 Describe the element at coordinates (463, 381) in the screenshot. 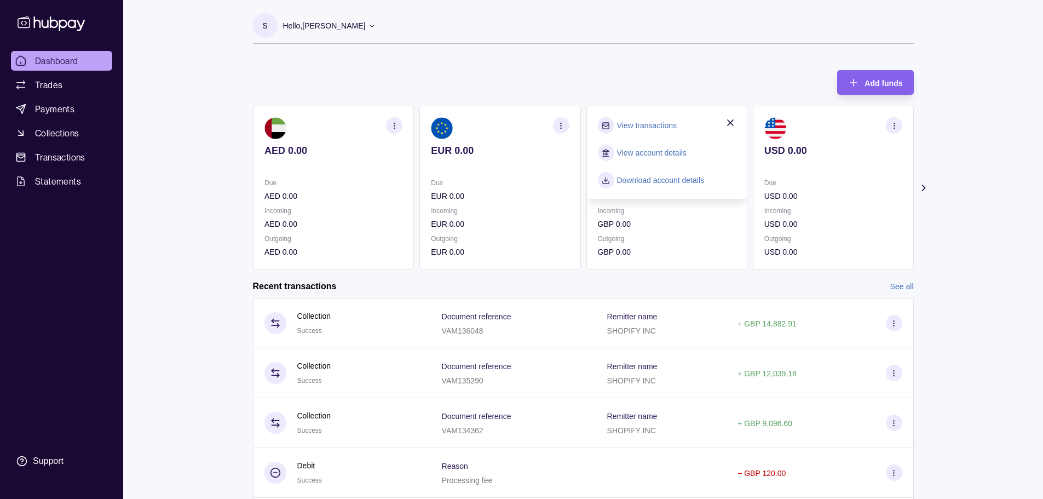

I see `p: VAM135290` at that location.